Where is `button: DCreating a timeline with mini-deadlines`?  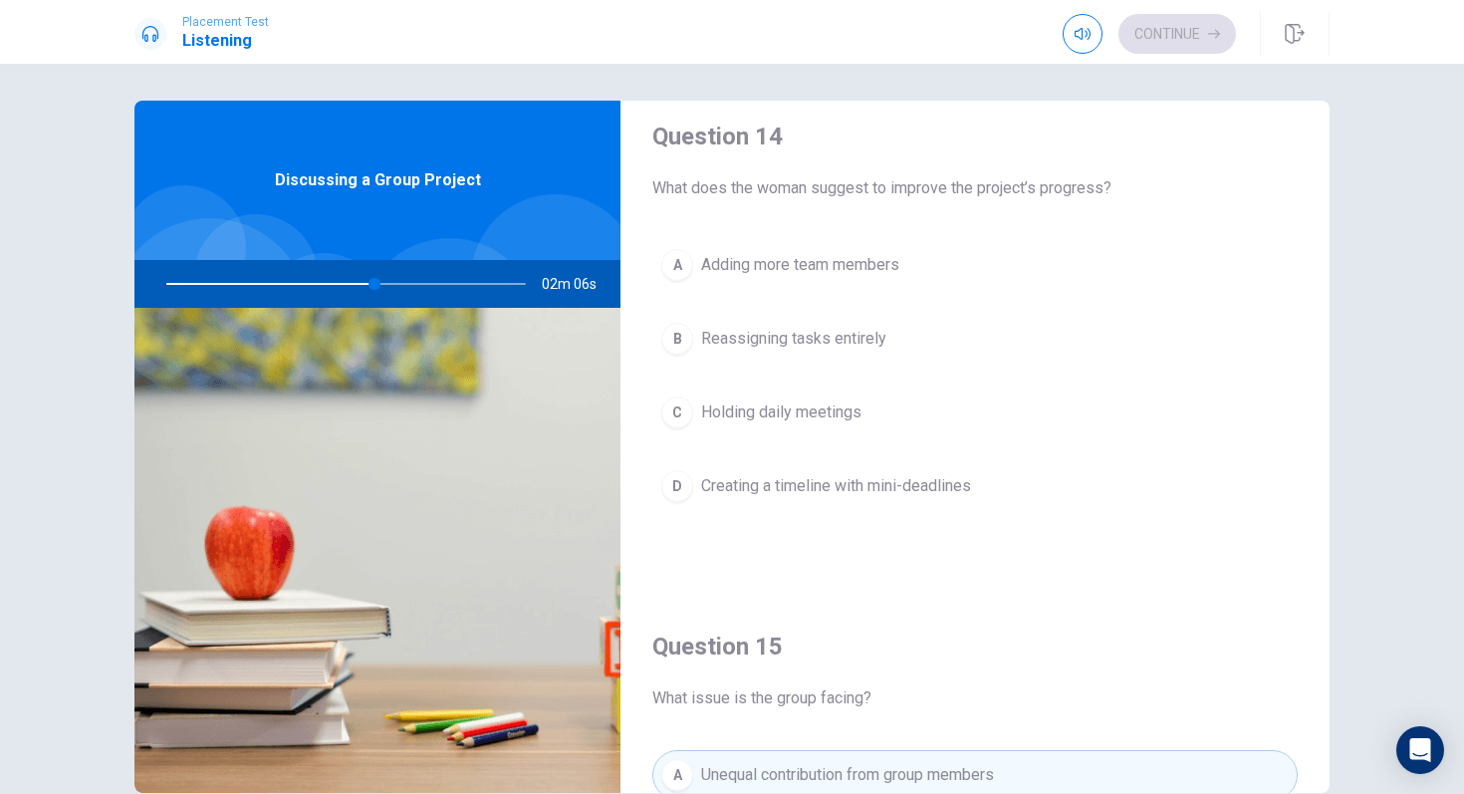
button: DCreating a timeline with mini-deadlines is located at coordinates (975, 486).